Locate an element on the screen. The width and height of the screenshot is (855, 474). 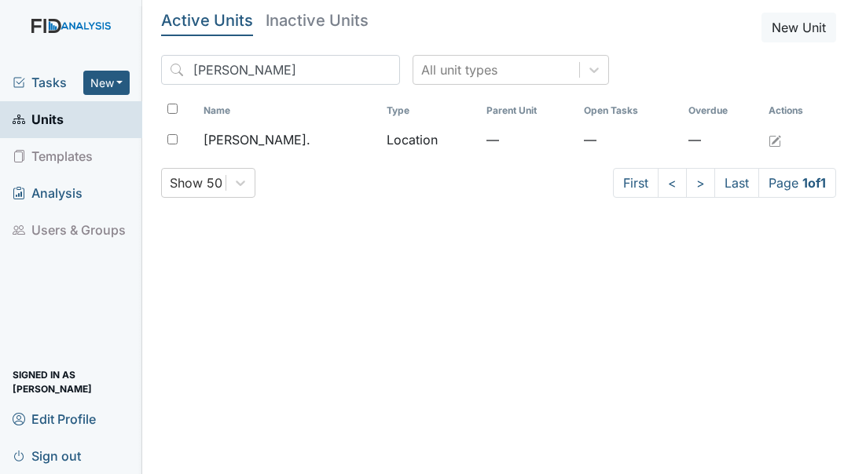
span: Tasks is located at coordinates (48, 82).